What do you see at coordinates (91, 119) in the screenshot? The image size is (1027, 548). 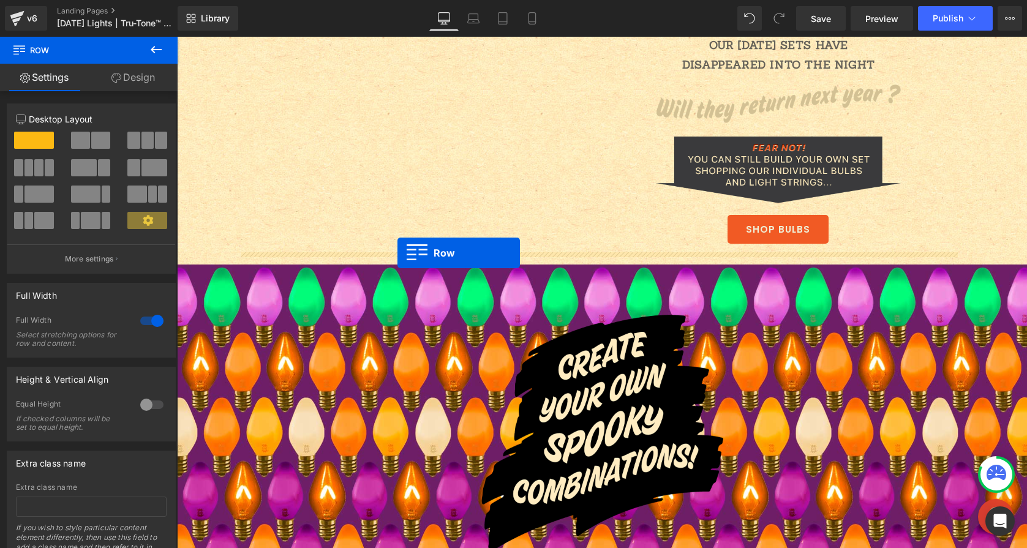 I see `p: Desktop Layout` at bounding box center [91, 119].